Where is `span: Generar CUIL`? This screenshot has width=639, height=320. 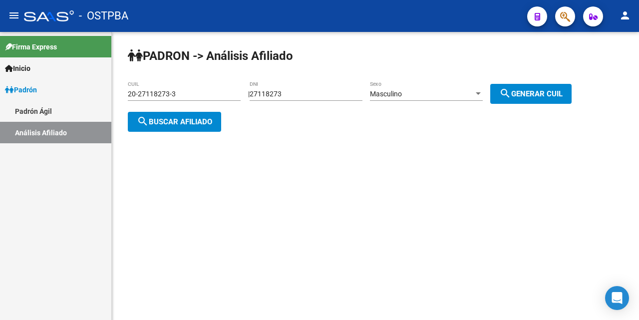 span: Generar CUIL is located at coordinates (531, 94).